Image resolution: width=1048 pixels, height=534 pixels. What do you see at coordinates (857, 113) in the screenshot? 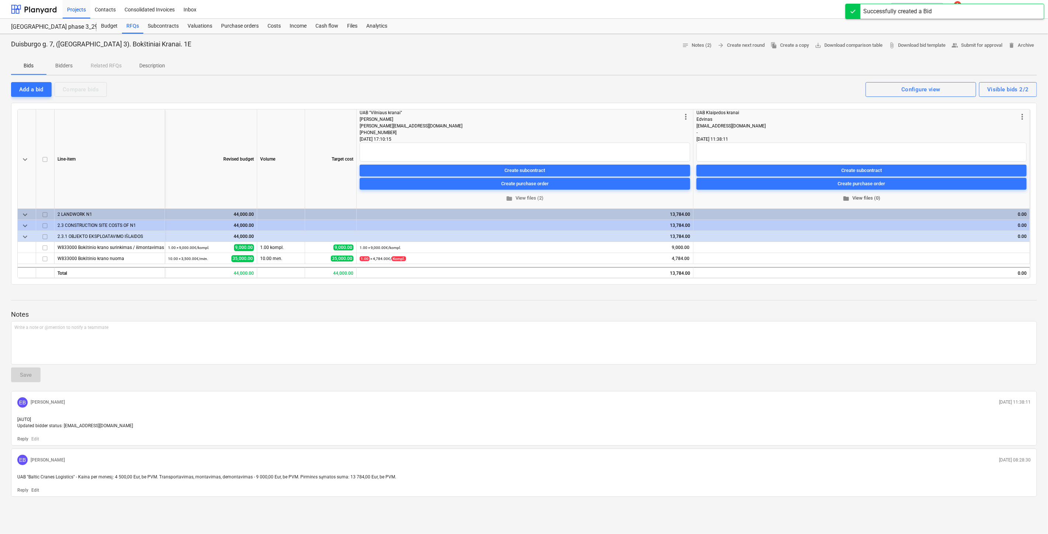
I see `div: UAB Klaipėdos kranai` at bounding box center [857, 113].